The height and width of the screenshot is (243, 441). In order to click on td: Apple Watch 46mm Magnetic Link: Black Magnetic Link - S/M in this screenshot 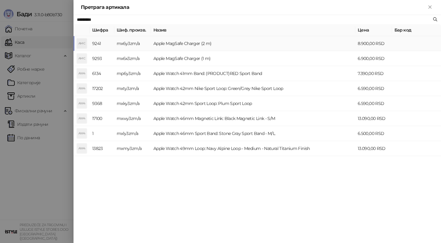, I will do `click(253, 119)`.